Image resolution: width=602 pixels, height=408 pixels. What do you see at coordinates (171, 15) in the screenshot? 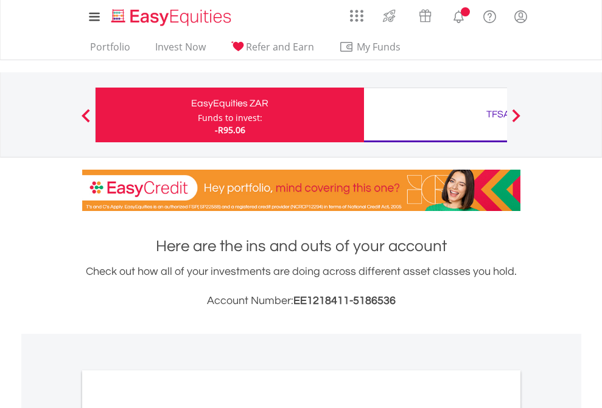
I see `a: Home page` at bounding box center [171, 15].